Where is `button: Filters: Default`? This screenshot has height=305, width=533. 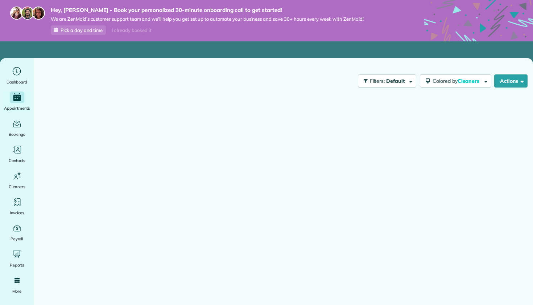
button: Filters: Default is located at coordinates (387, 81).